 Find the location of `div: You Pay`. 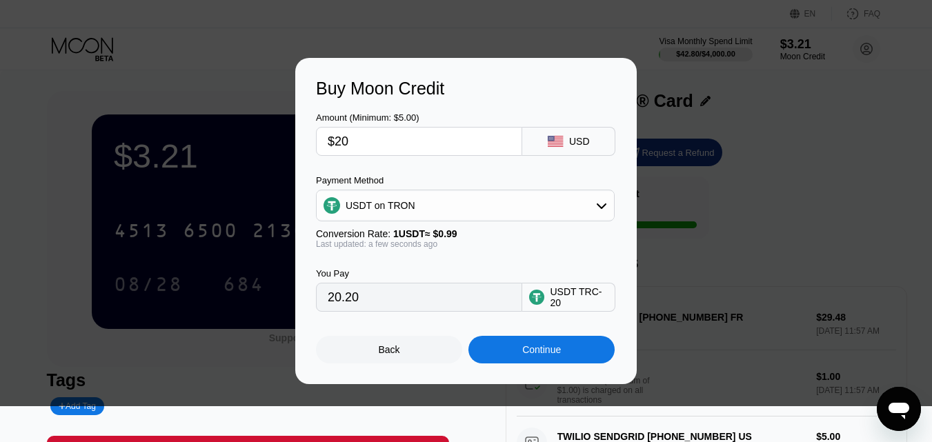

div: You Pay is located at coordinates (419, 273).